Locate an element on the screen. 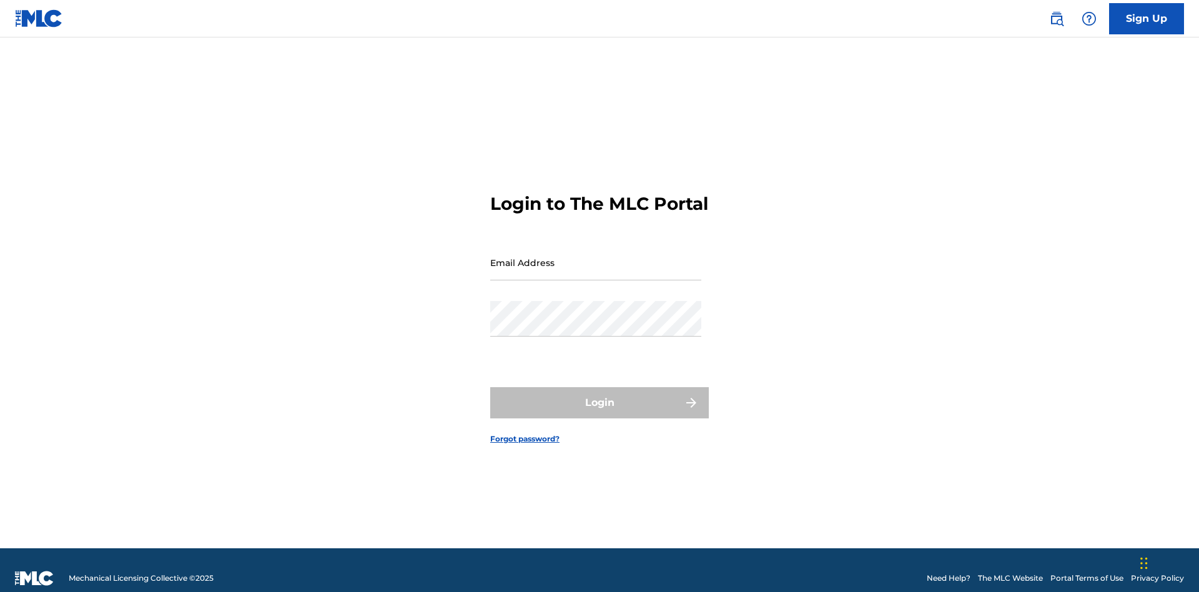 This screenshot has width=1199, height=592. a: Forgot password? is located at coordinates (524, 439).